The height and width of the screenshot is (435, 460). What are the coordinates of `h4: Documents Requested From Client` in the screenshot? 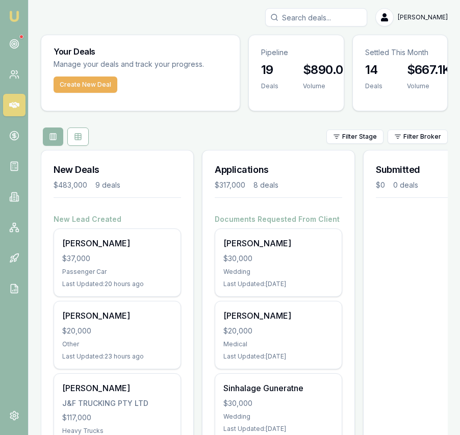 It's located at (278, 219).